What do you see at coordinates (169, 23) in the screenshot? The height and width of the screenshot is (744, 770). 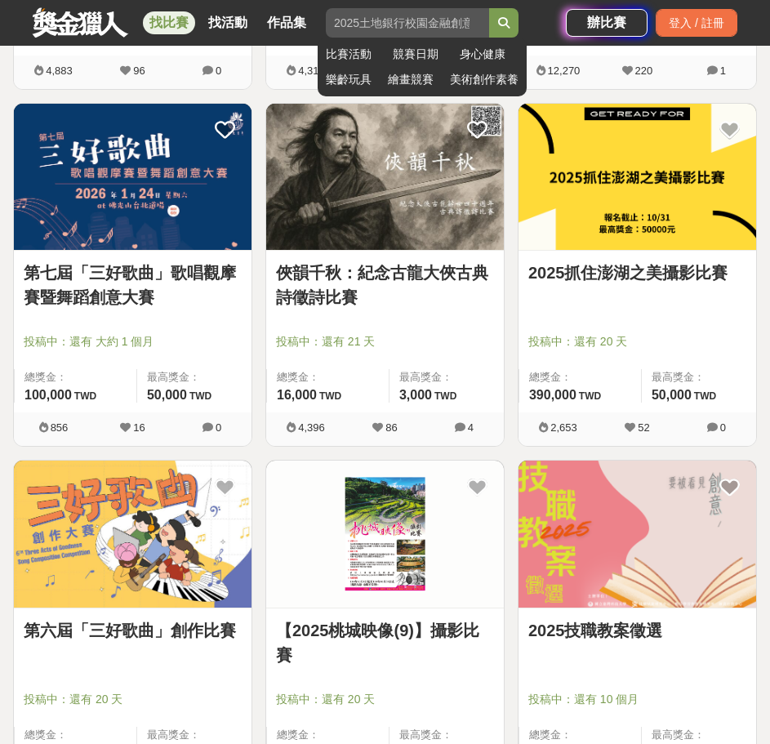 I see `a: 找比賽` at bounding box center [169, 23].